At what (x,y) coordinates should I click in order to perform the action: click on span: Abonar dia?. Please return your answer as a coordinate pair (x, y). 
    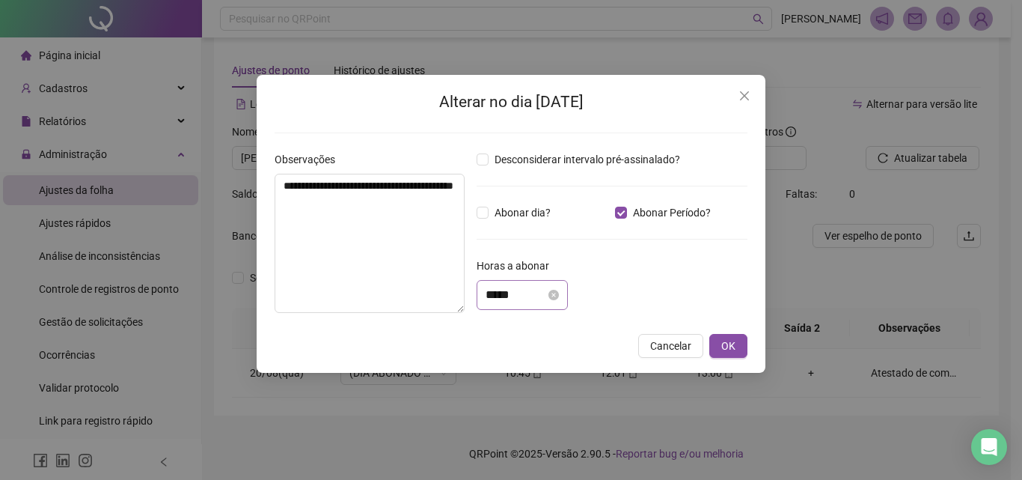
    Looking at the image, I should click on (522, 213).